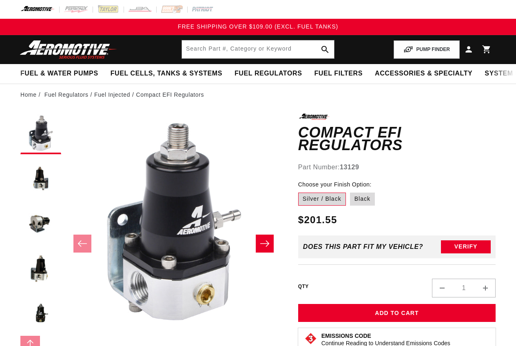 The width and height of the screenshot is (516, 346). I want to click on button: search button, so click(325, 49).